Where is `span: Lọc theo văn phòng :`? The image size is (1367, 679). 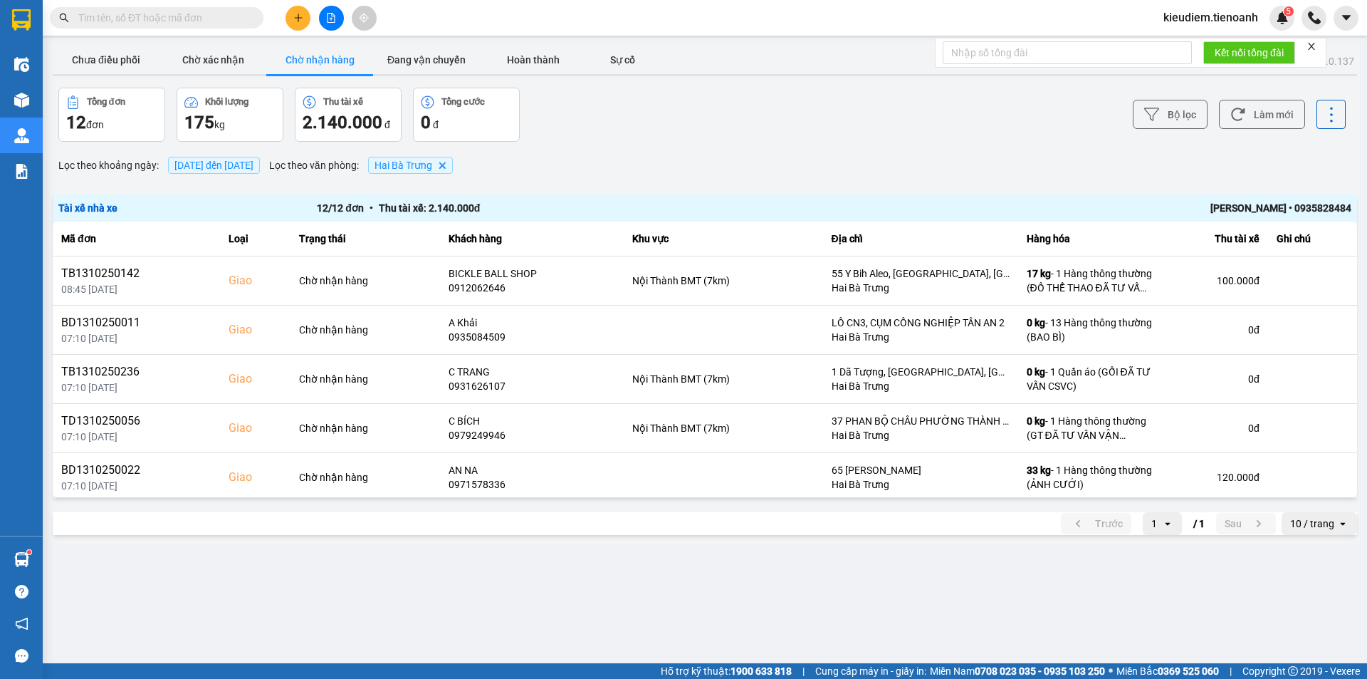 span: Lọc theo văn phòng : is located at coordinates (314, 165).